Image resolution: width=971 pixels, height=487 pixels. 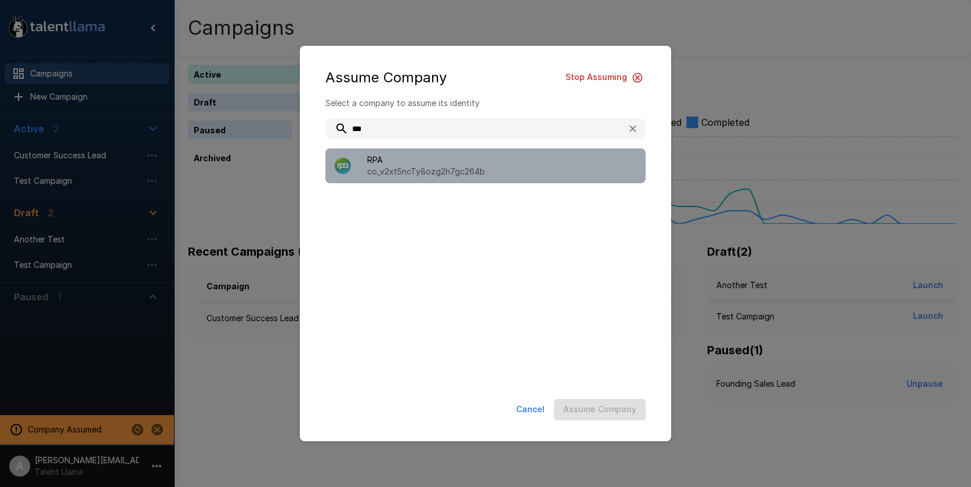 What do you see at coordinates (603, 77) in the screenshot?
I see `button: Stop Assuming` at bounding box center [603, 77].